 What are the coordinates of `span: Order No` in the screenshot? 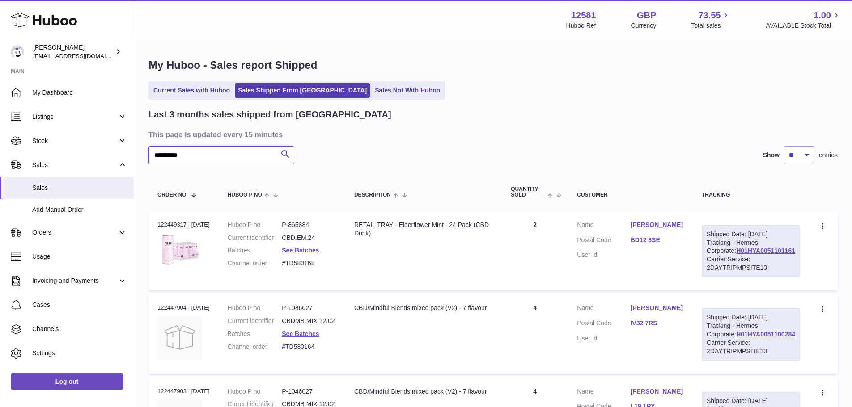 It's located at (172, 195).